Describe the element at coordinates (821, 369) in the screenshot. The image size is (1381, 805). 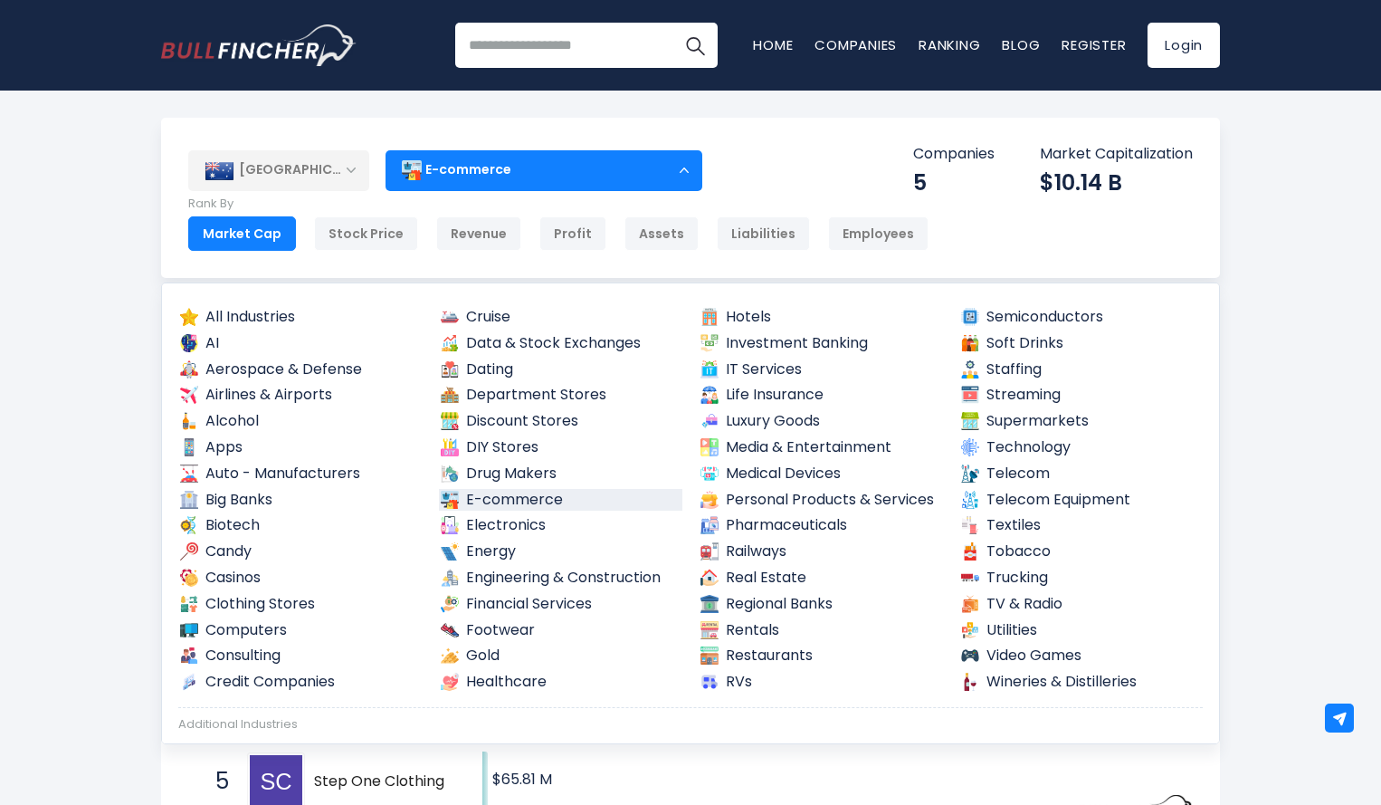
I see `a: IT Services` at that location.